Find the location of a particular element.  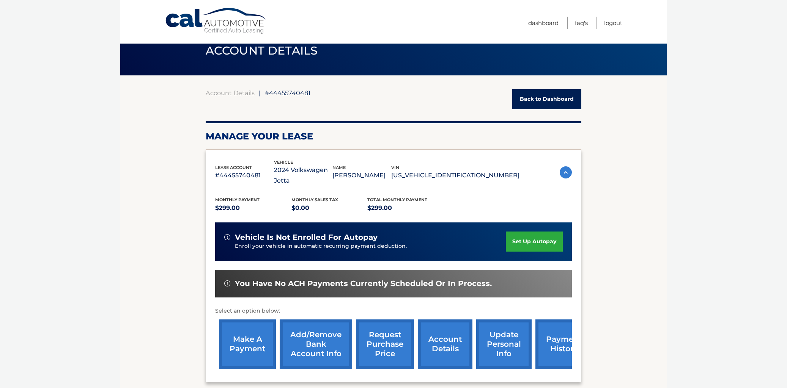

span: lease account is located at coordinates (233, 168).